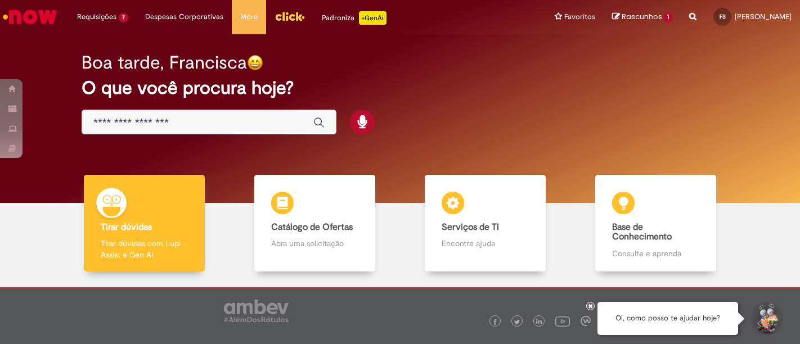 This screenshot has width=800, height=344. Describe the element at coordinates (642, 16) in the screenshot. I see `span: Rascunhos` at that location.